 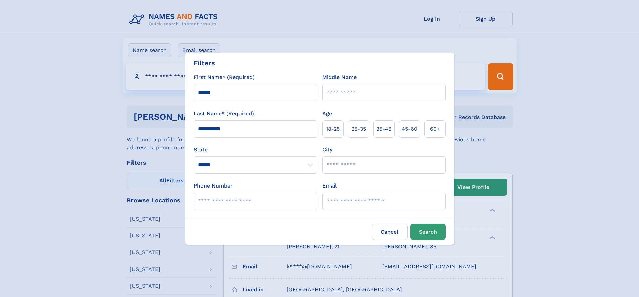 I want to click on label: State, so click(x=255, y=150).